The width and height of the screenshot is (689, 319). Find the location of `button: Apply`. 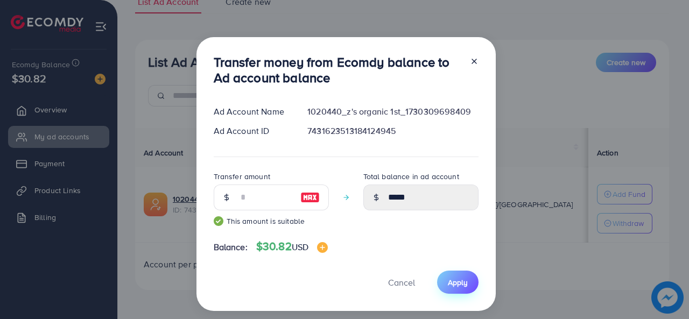

button: Apply is located at coordinates (458, 282).